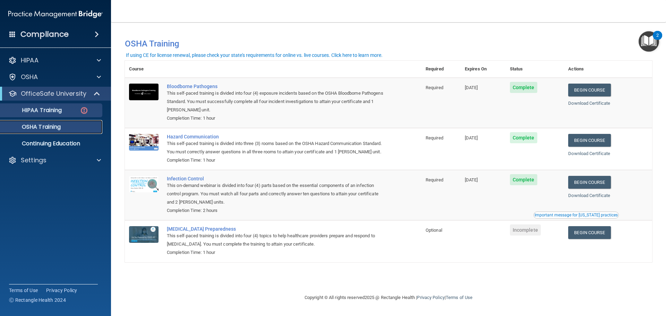  Describe the element at coordinates (608, 69) in the screenshot. I see `th: Actions` at that location.